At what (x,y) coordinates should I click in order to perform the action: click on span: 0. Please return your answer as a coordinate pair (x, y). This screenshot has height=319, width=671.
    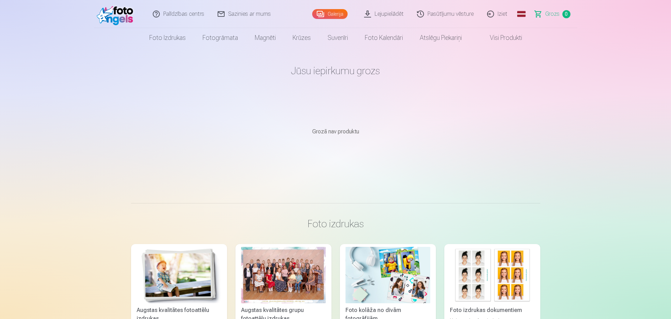
    Looking at the image, I should click on (566, 14).